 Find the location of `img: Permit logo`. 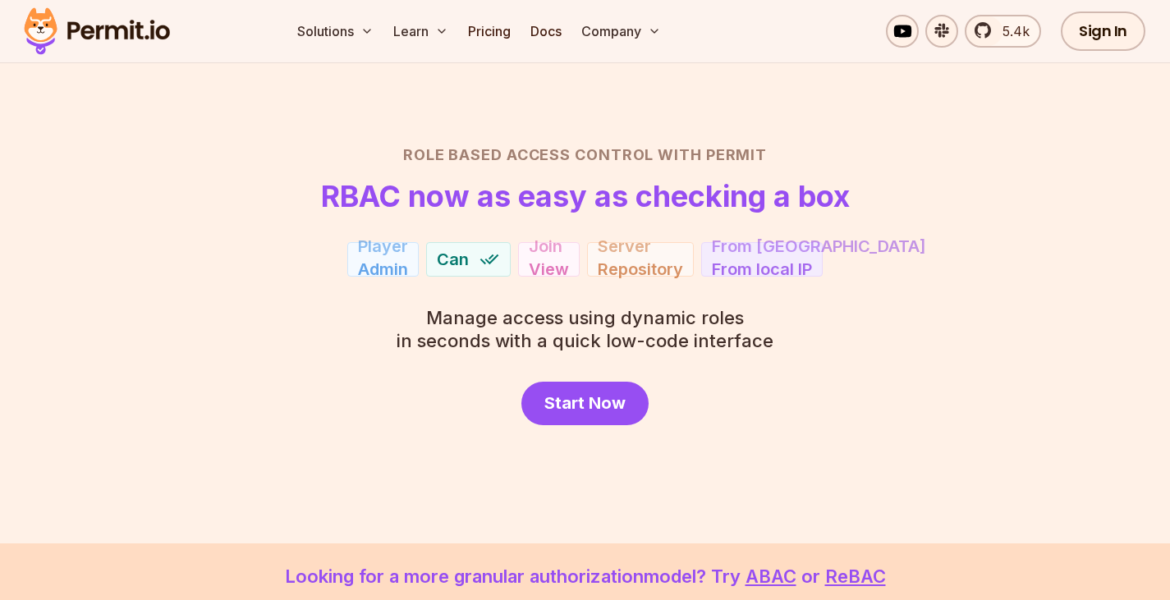

img: Permit logo is located at coordinates (97, 31).